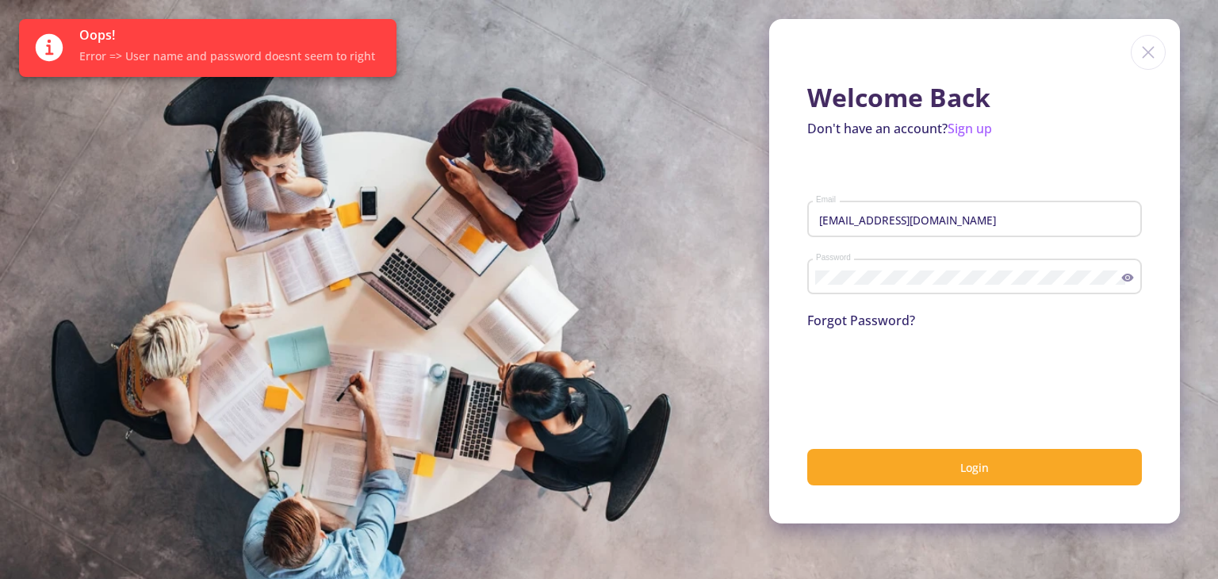  I want to click on a: Forgot Password?, so click(861, 320).